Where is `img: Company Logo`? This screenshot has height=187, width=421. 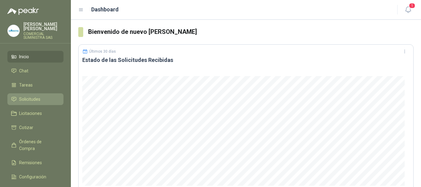 img: Company Logo is located at coordinates (14, 31).